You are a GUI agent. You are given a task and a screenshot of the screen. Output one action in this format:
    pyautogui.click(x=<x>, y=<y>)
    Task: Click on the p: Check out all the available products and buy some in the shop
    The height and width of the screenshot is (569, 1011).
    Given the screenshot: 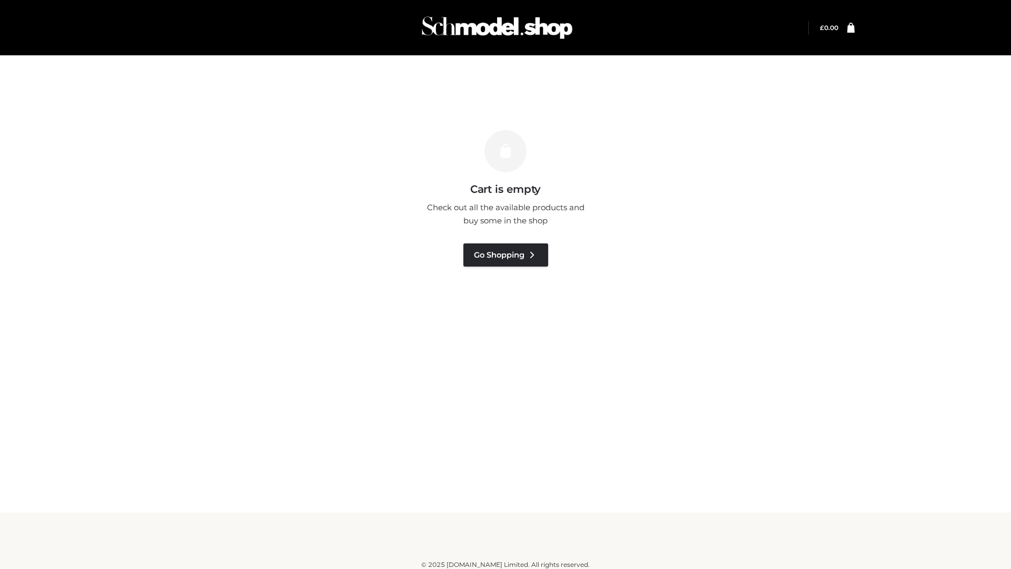 What is the action you would take?
    pyautogui.click(x=505, y=214)
    